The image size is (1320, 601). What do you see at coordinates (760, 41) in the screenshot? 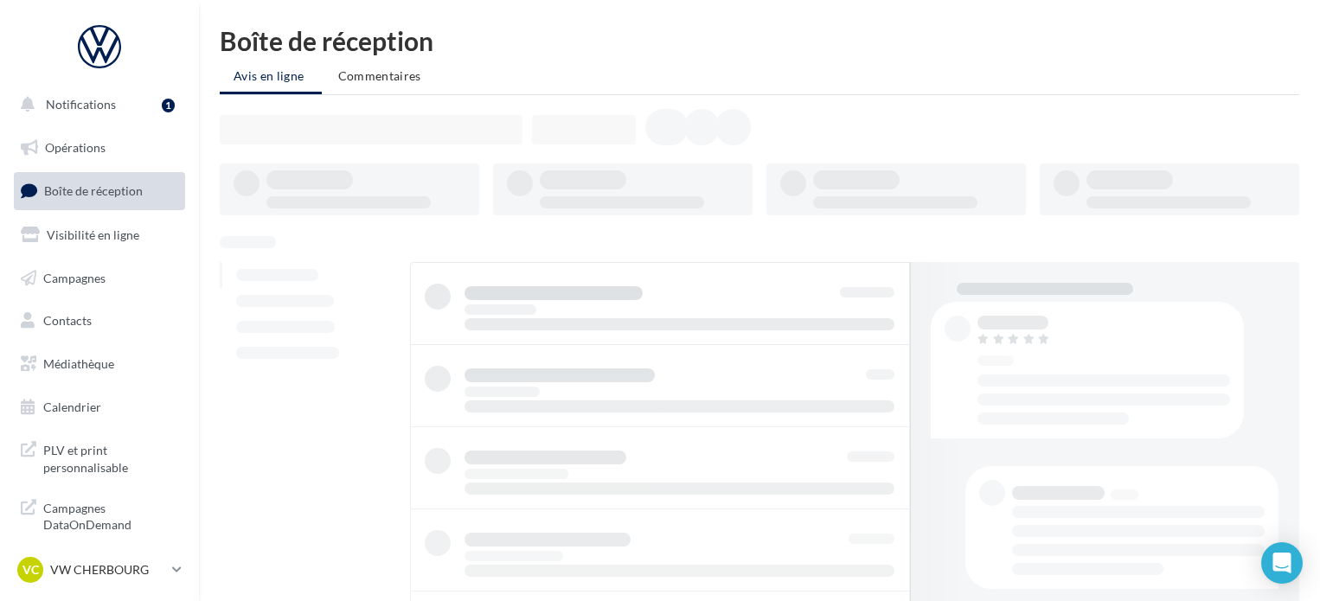
I see `div: Boîte de réception` at bounding box center [760, 41].